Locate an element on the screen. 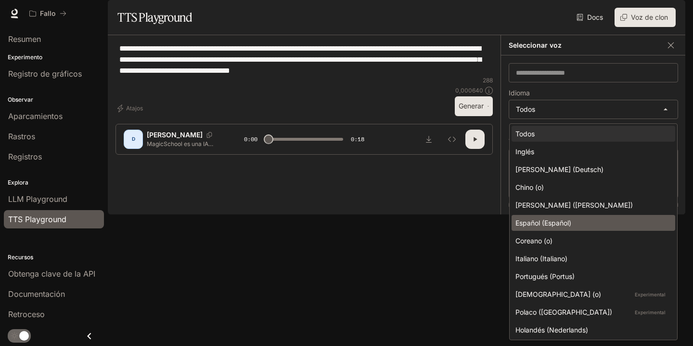 This screenshot has width=693, height=346. div: Portugués (Portus) is located at coordinates (592, 276).